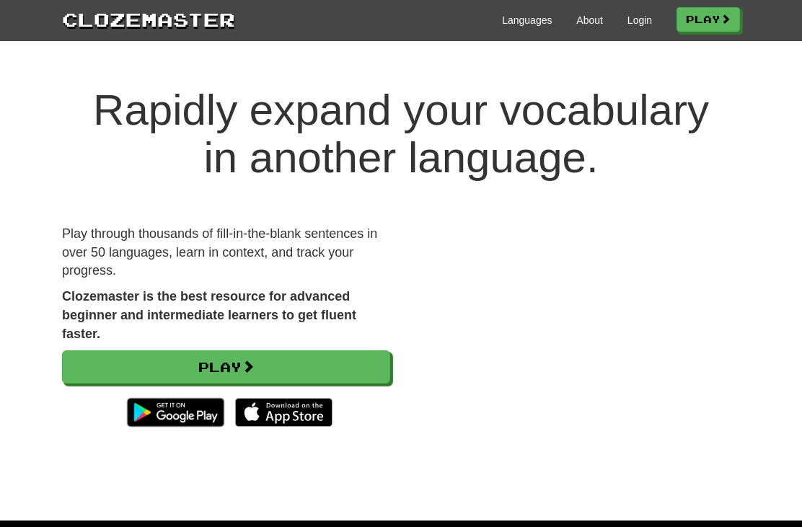  What do you see at coordinates (175, 413) in the screenshot?
I see `img: Get it on Google Play` at bounding box center [175, 413].